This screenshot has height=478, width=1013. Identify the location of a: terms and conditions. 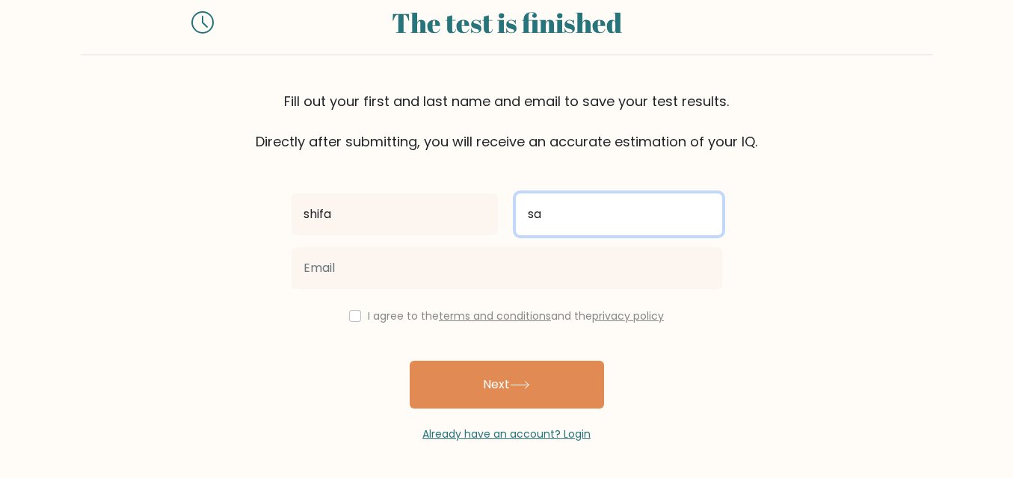
(495, 316).